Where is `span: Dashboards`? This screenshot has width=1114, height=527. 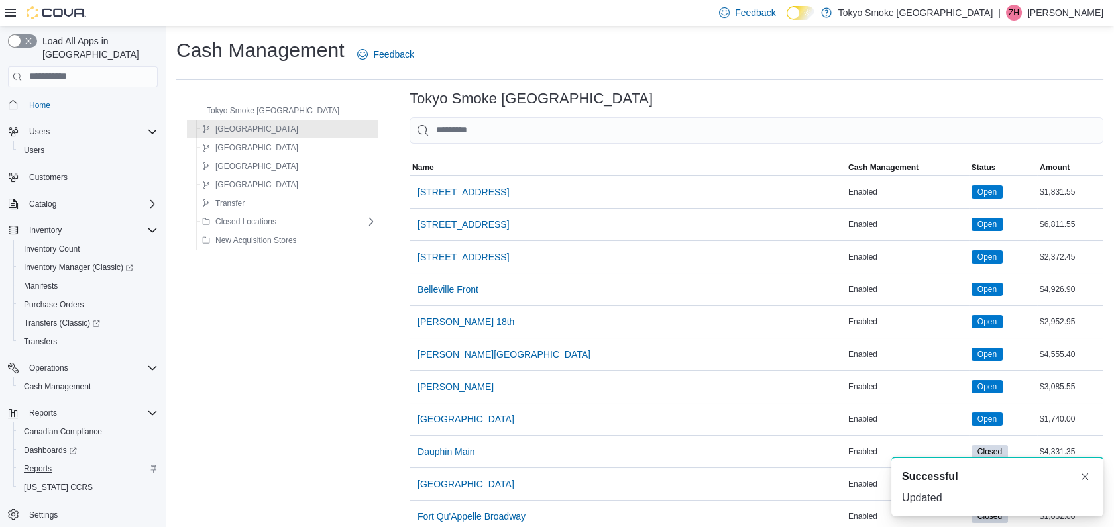
span: Dashboards is located at coordinates (88, 451).